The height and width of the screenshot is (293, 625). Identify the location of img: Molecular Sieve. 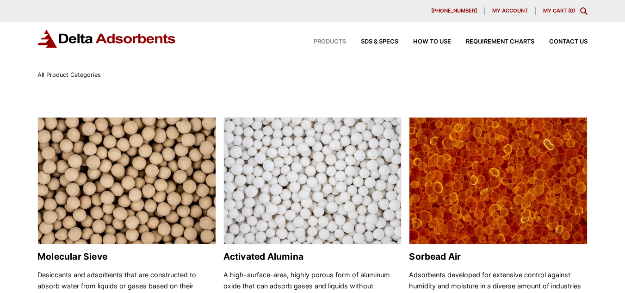
(127, 181).